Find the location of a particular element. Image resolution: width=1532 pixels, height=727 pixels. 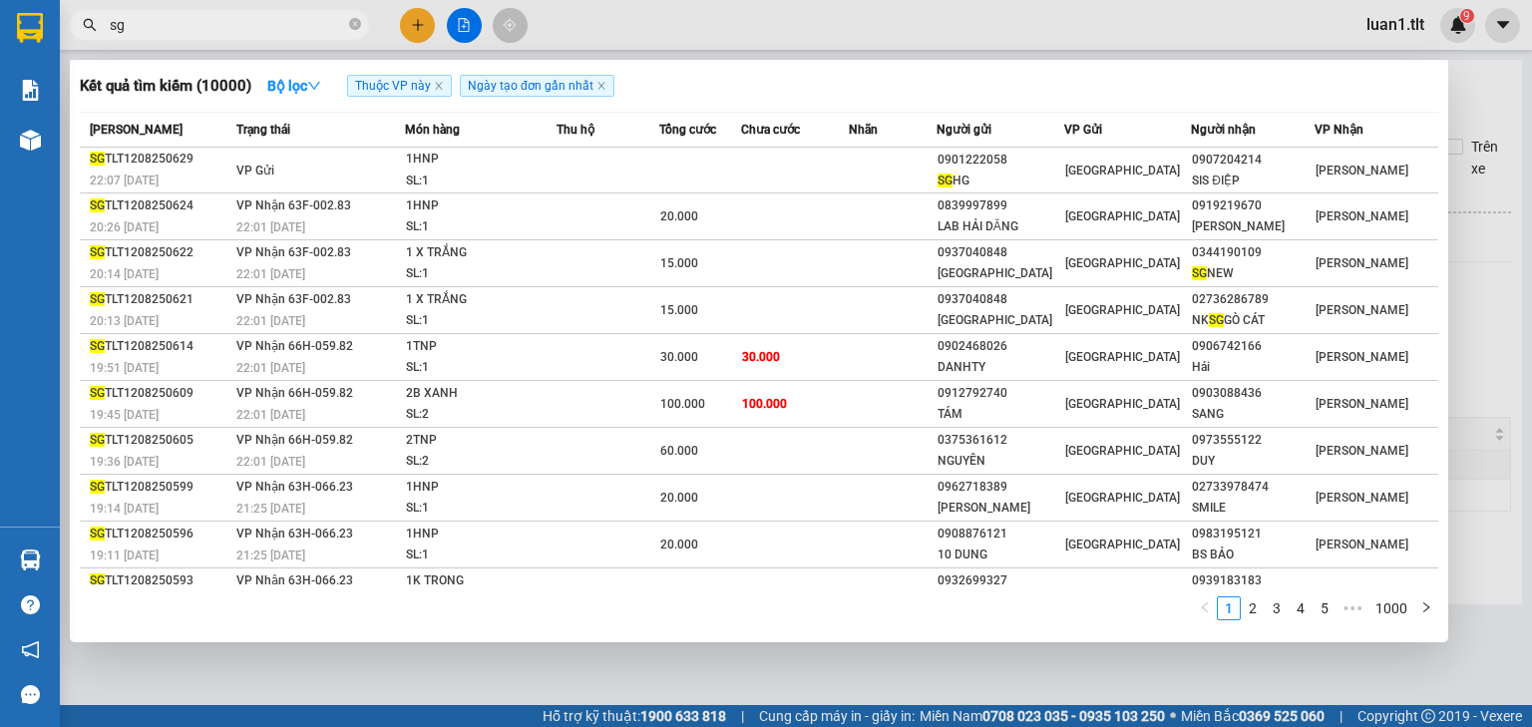

span: Ngày tạo đơn gần nhất is located at coordinates (537, 86).